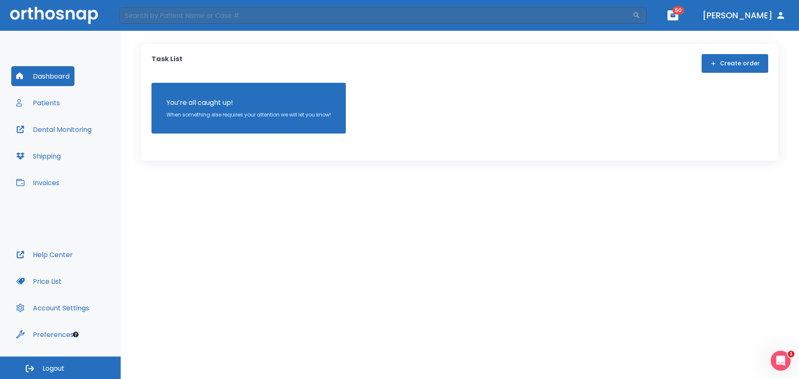  Describe the element at coordinates (248, 115) in the screenshot. I see `p: When something else requires your attention we will let you know!` at that location.